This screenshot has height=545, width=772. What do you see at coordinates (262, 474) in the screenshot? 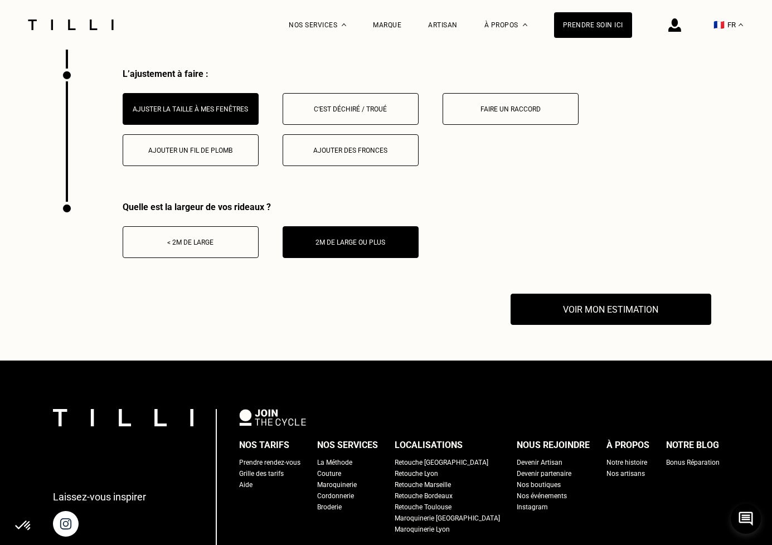
I see `div: Grille des tarifs` at bounding box center [262, 474].